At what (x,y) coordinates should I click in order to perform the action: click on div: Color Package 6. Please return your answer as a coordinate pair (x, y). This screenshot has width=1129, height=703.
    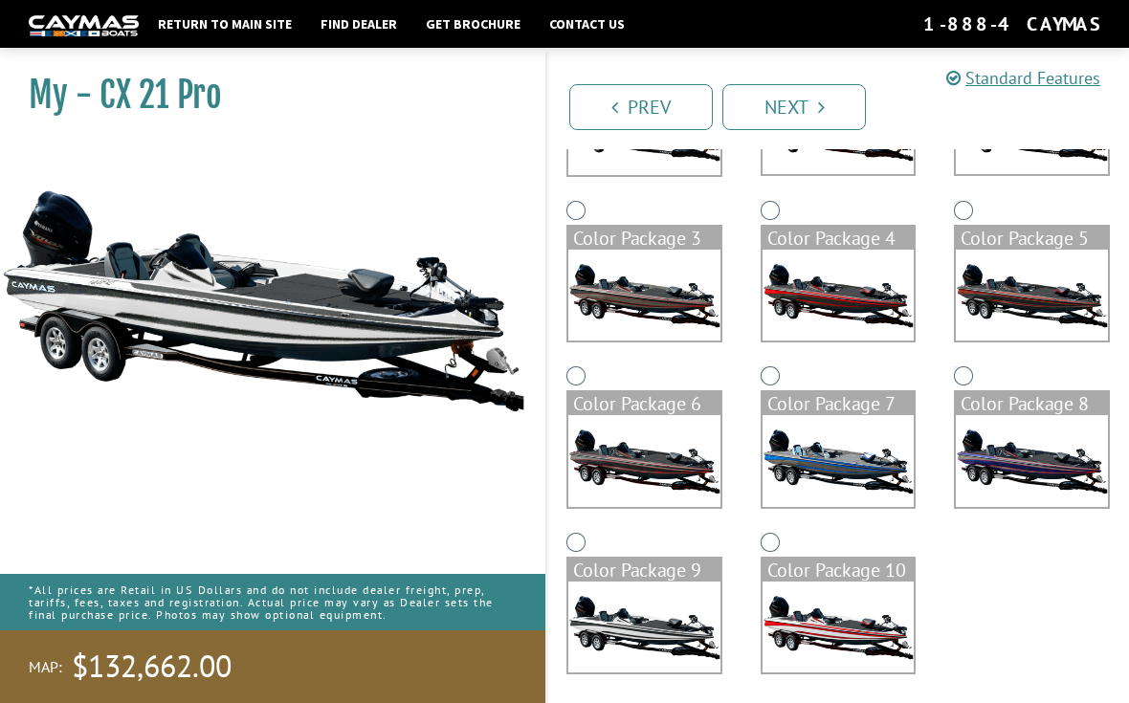
    Looking at the image, I should click on (644, 404).